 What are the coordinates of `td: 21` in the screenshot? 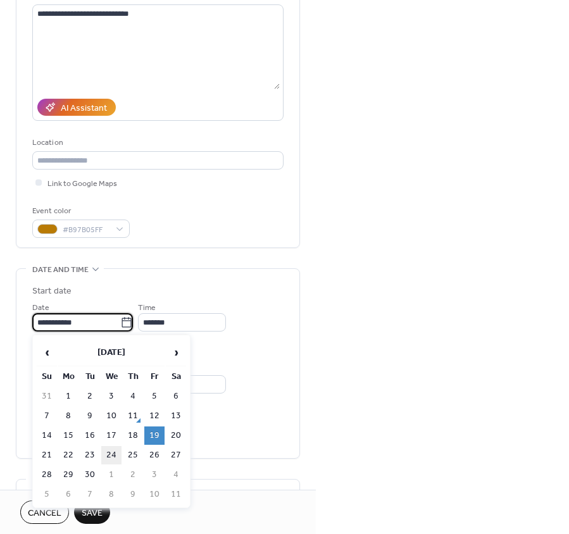 It's located at (47, 455).